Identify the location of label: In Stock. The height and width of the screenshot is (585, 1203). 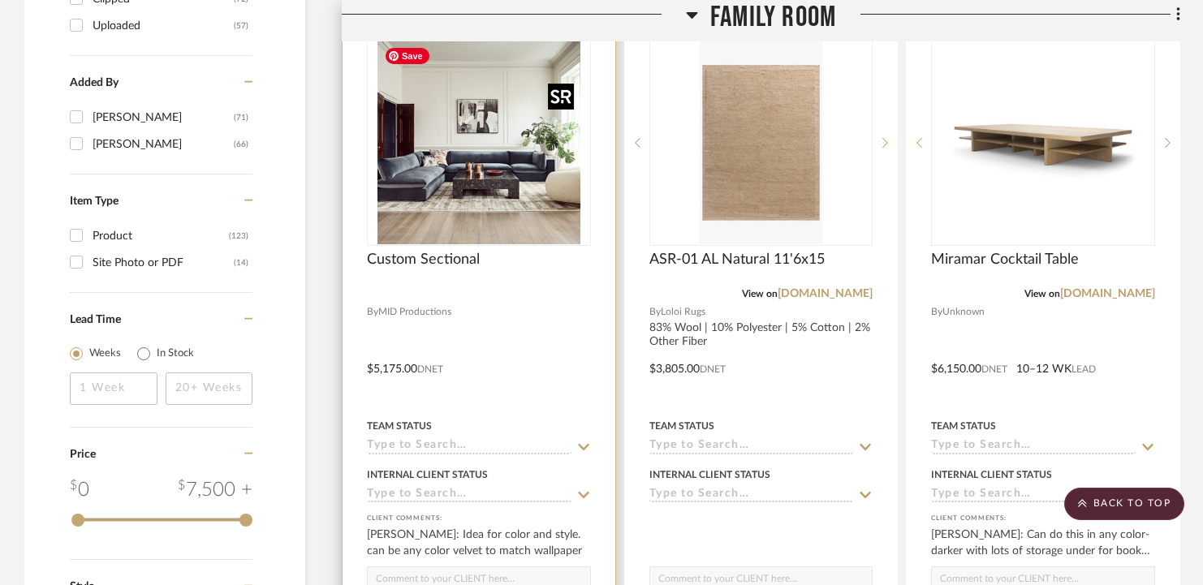
(175, 354).